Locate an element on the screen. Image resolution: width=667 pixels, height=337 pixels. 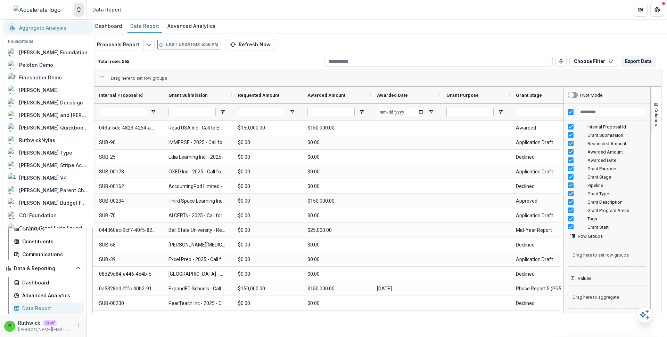
input: Grant Purpose Filter Input is located at coordinates (470, 112).